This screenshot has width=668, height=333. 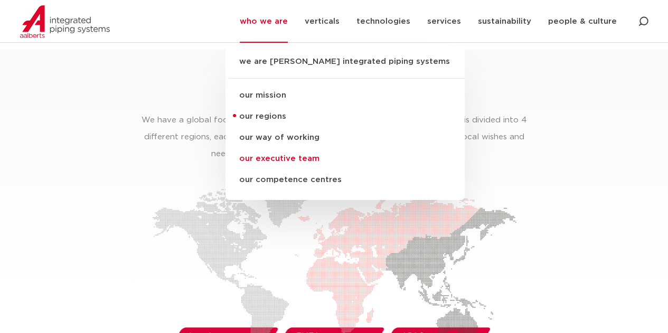 I want to click on ul: who we are, so click(x=345, y=122).